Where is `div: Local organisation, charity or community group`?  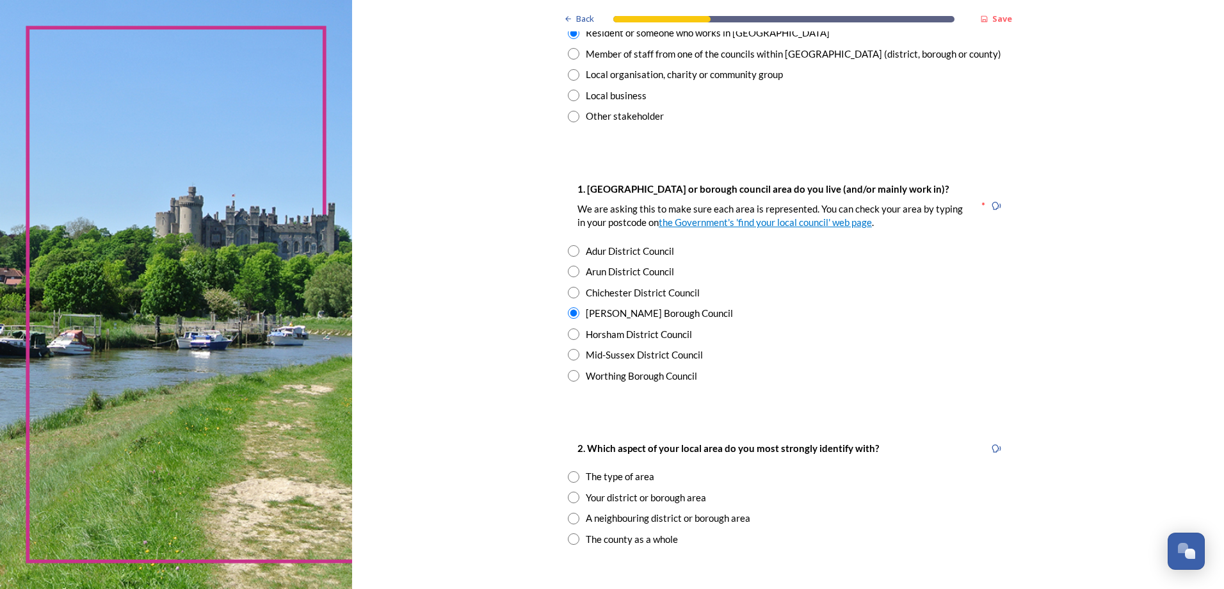
div: Local organisation, charity or community group is located at coordinates (684, 74).